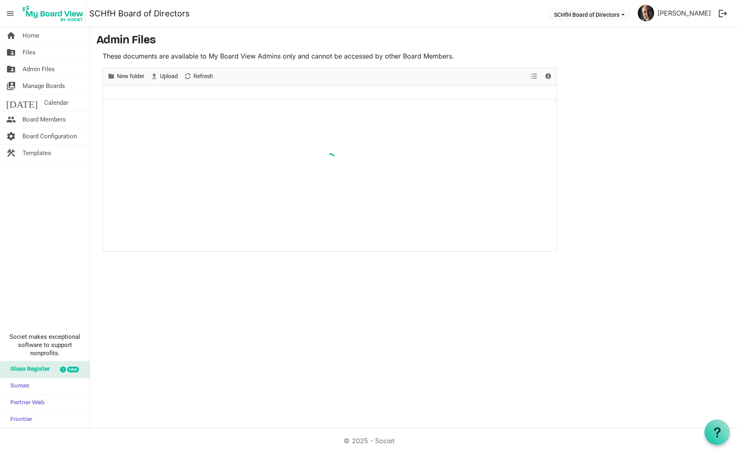 The width and height of the screenshot is (738, 453). What do you see at coordinates (11, 119) in the screenshot?
I see `span: people` at bounding box center [11, 119].